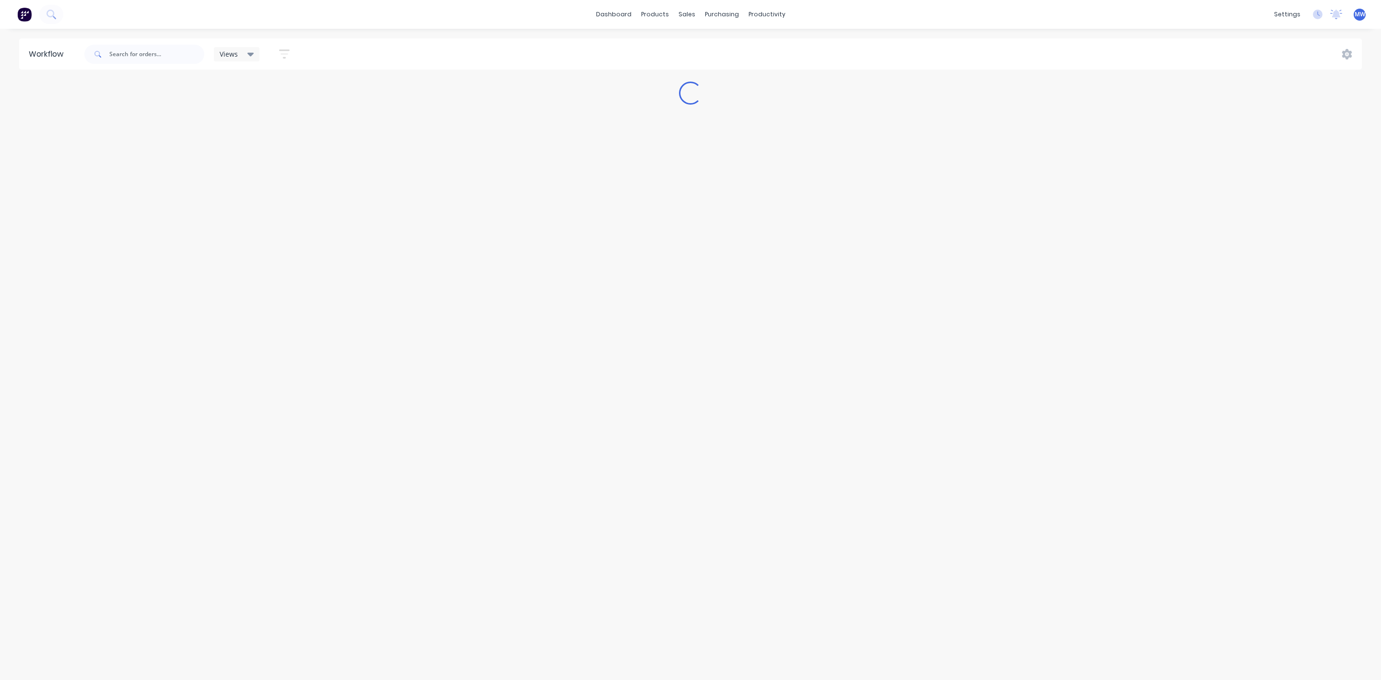  What do you see at coordinates (1360, 14) in the screenshot?
I see `span: MW` at bounding box center [1360, 14].